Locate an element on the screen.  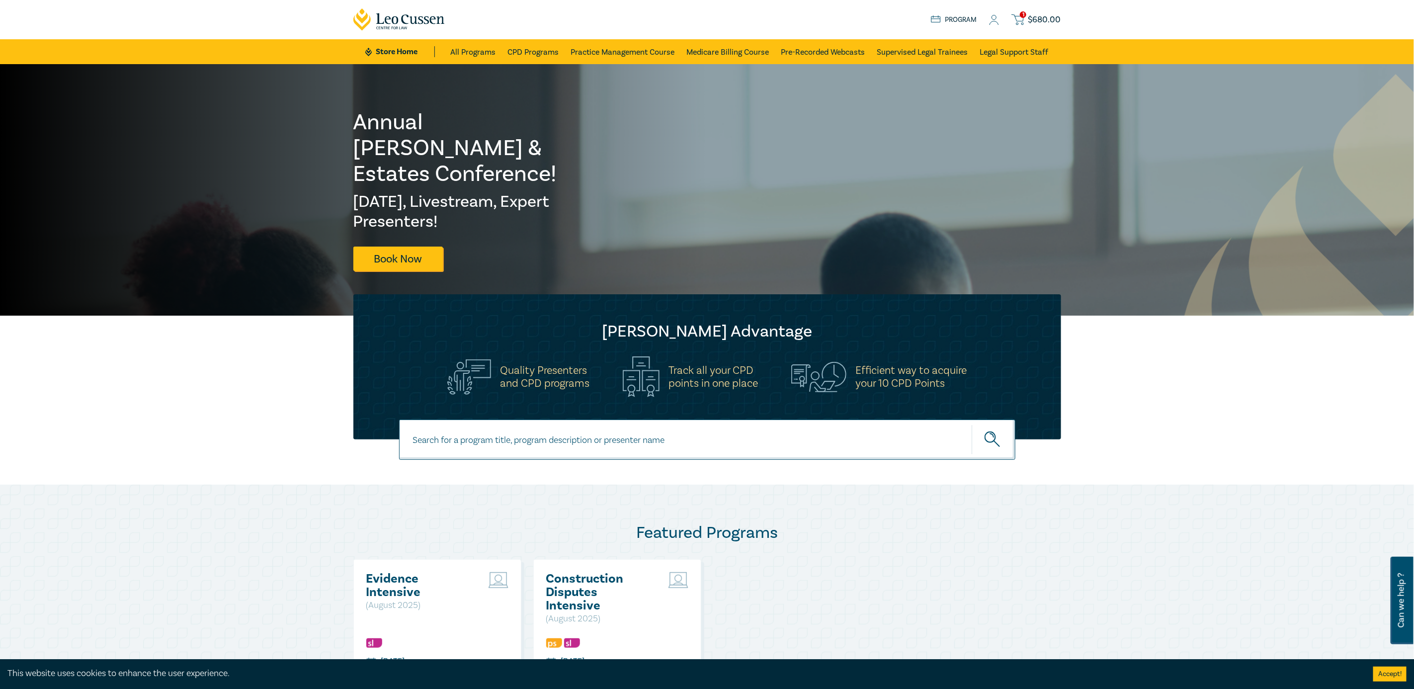
a: Book Now is located at coordinates (398, 259).